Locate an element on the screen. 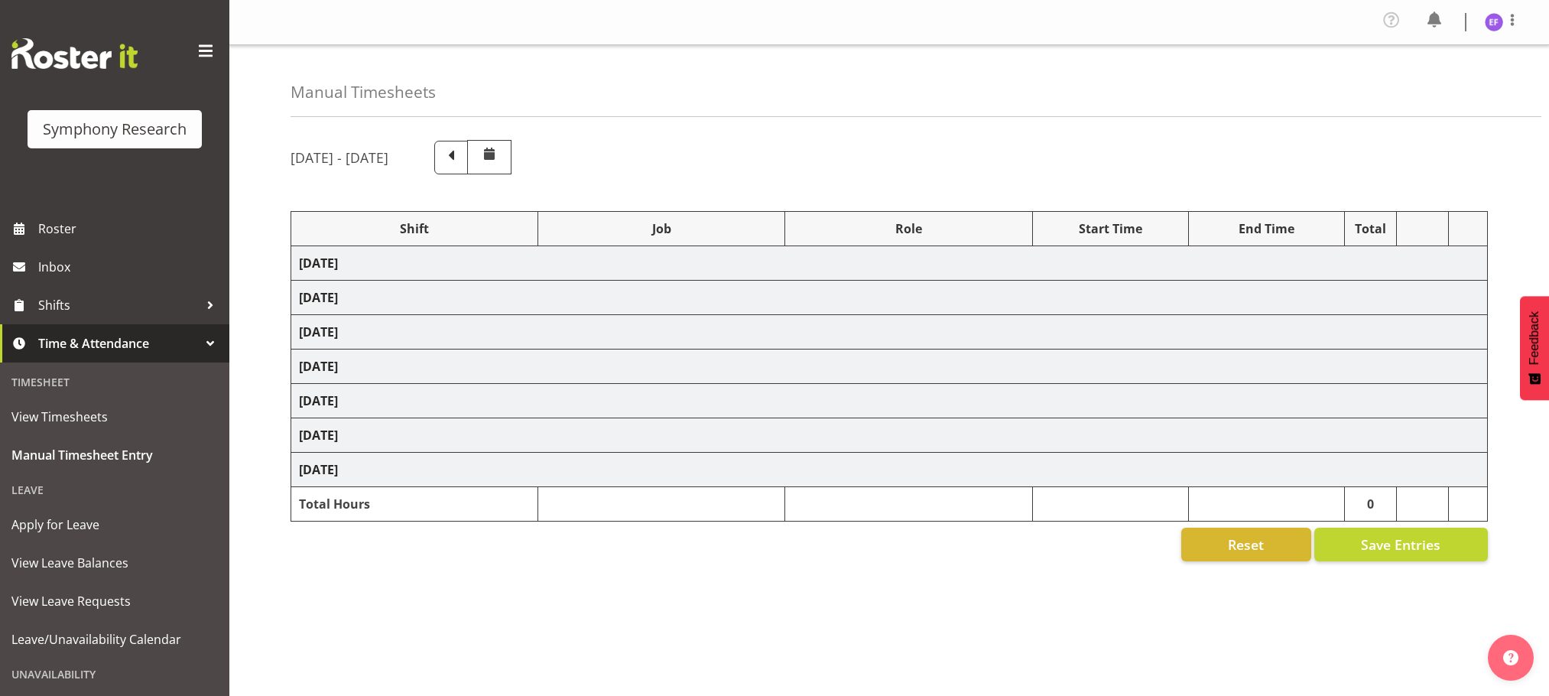  a: Manual Timesheet Entry is located at coordinates (115, 455).